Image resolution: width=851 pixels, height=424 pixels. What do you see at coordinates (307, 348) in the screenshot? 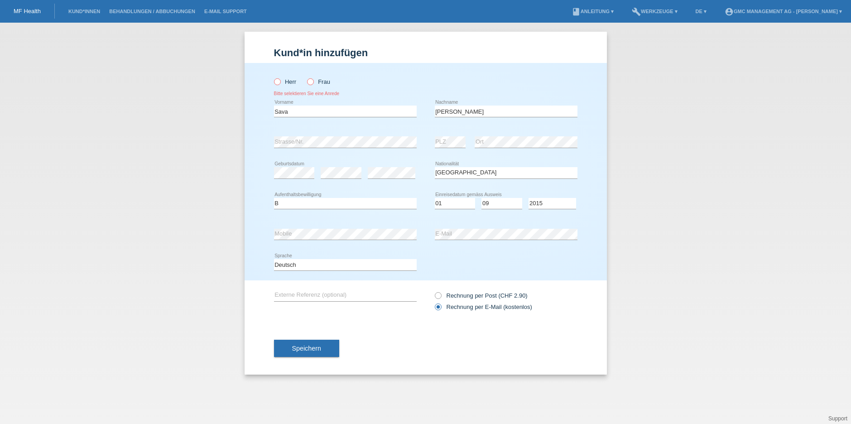
I see `span: Speichern` at bounding box center [307, 348].